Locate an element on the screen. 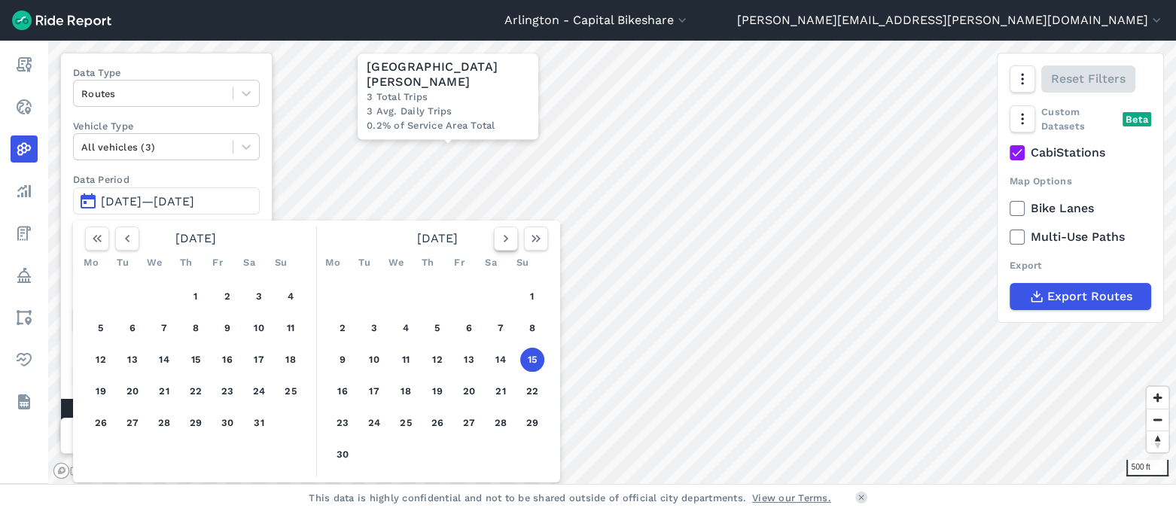 The image size is (1176, 511). button: 13 is located at coordinates (132, 360).